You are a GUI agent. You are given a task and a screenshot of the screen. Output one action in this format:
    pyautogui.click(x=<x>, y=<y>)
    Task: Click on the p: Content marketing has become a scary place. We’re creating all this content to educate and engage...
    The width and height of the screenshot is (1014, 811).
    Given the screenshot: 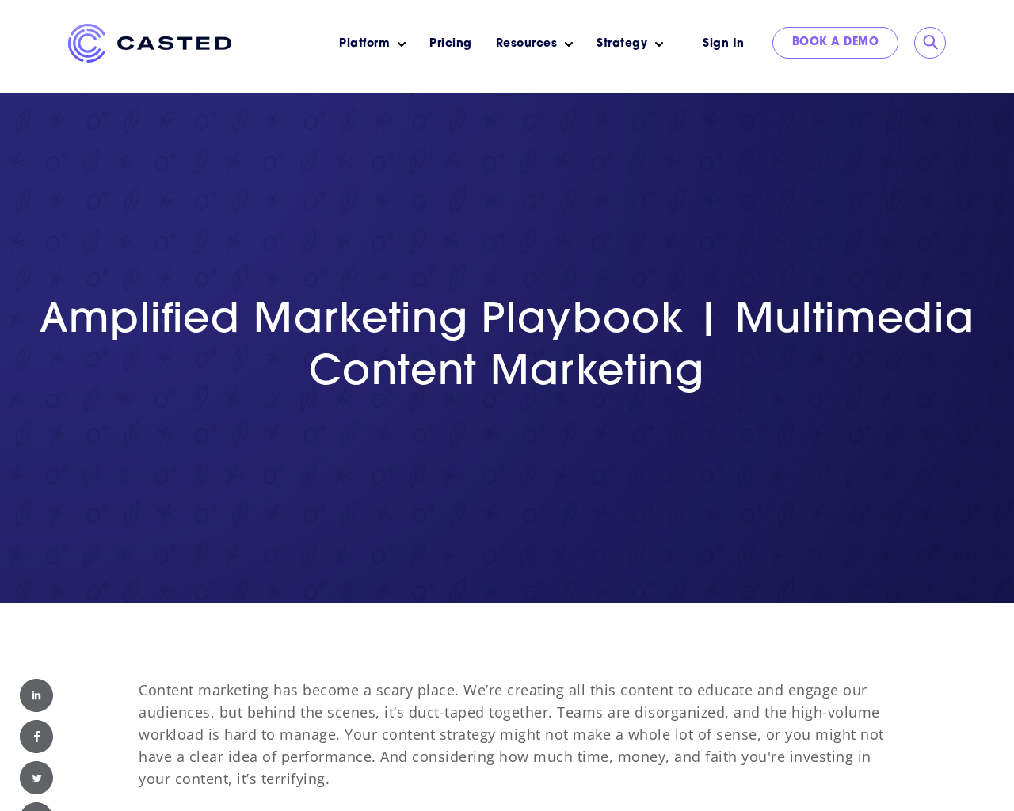 What is the action you would take?
    pyautogui.click(x=516, y=734)
    